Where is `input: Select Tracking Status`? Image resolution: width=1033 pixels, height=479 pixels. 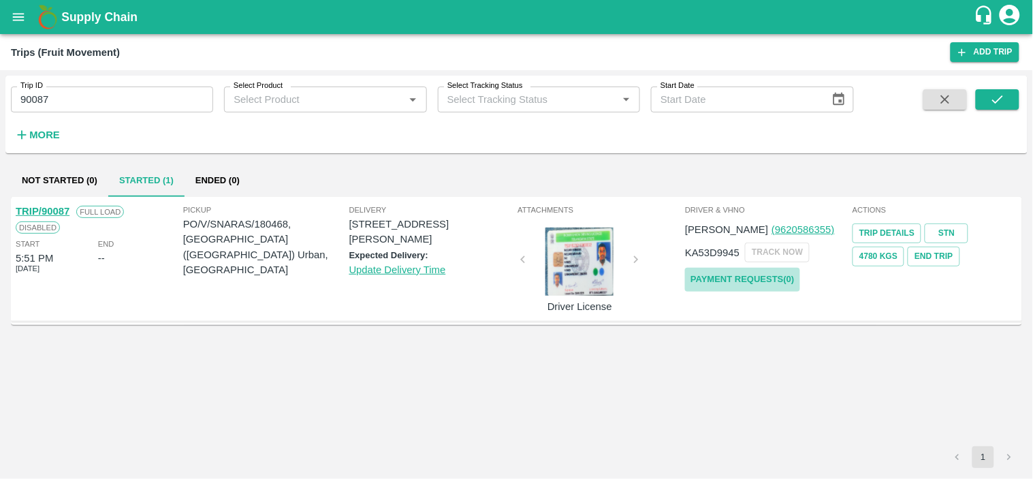 input: Select Tracking Status is located at coordinates (519, 99).